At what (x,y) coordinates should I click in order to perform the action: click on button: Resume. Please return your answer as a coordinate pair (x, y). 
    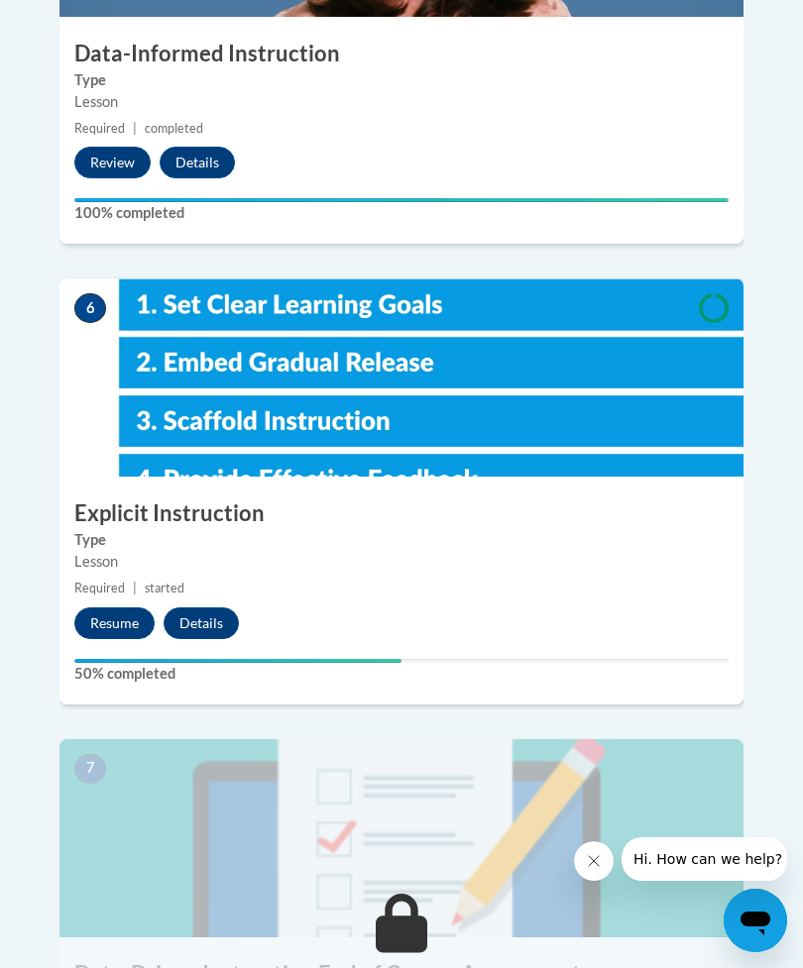
    Looking at the image, I should click on (114, 623).